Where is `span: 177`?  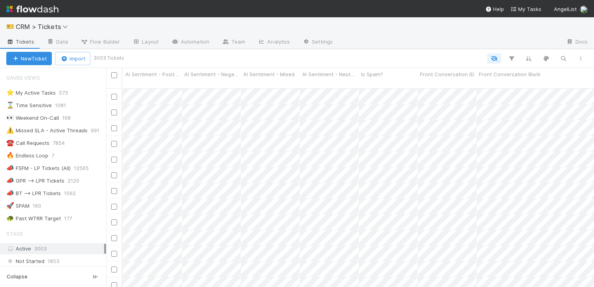 span: 177 is located at coordinates (72, 218).